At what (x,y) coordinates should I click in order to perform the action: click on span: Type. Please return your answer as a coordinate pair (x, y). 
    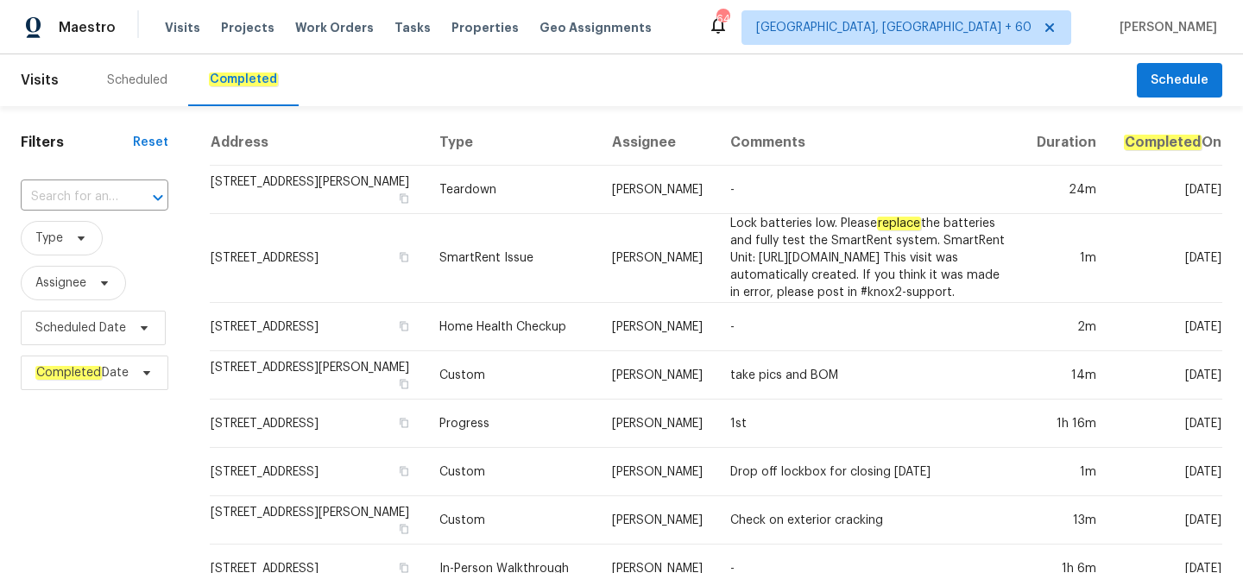
    Looking at the image, I should click on (49, 238).